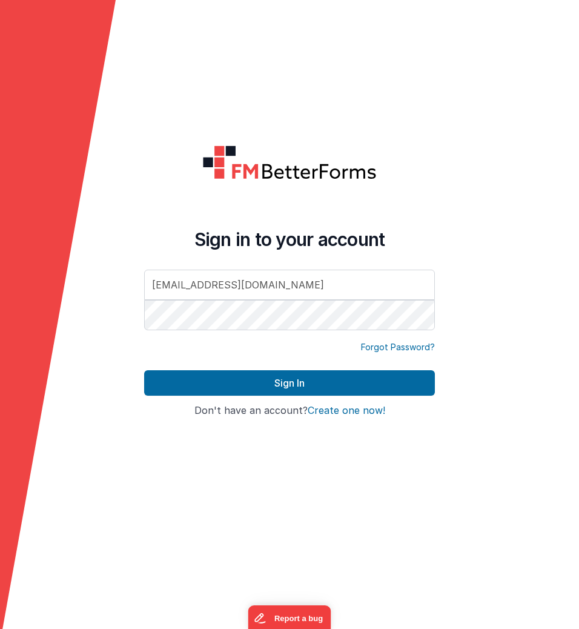 This screenshot has width=579, height=629. Describe the element at coordinates (290, 285) in the screenshot. I see `input: Email Address` at that location.